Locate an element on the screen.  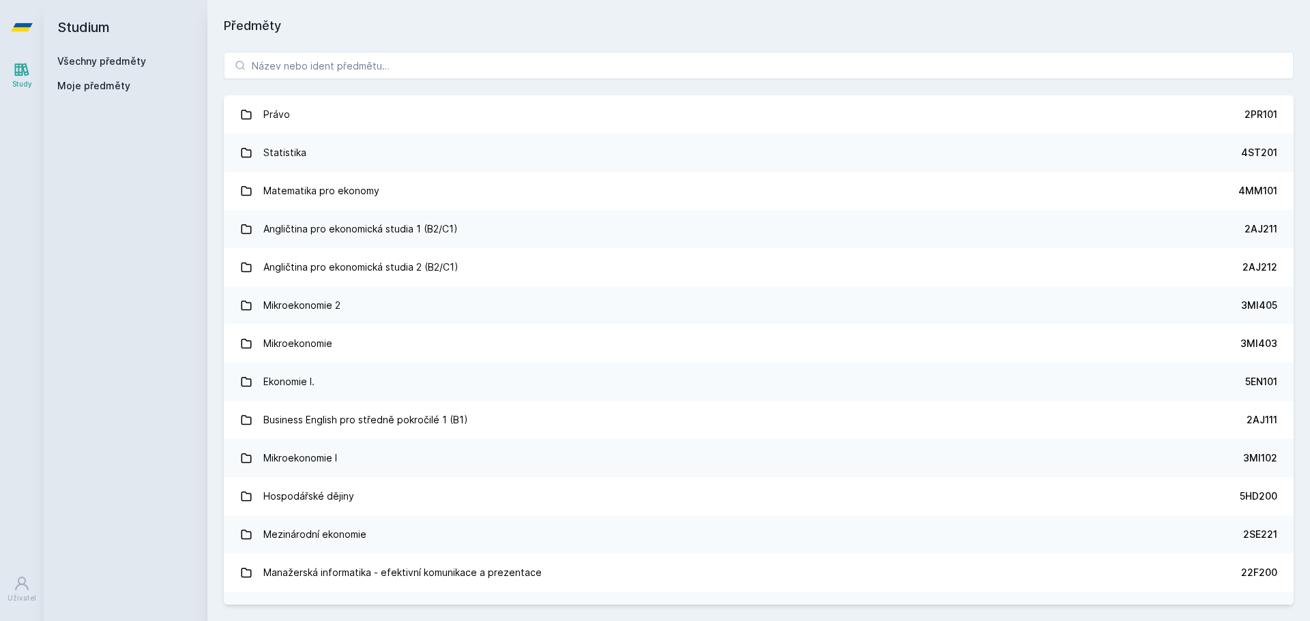
div: 5HD200 is located at coordinates (1258, 497).